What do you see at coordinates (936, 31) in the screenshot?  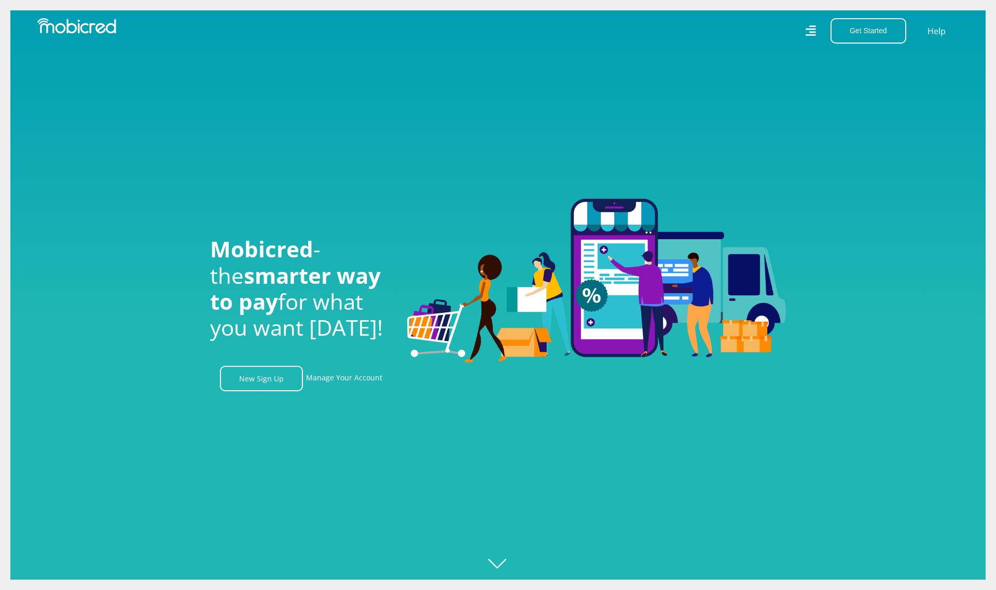 I see `a: Help` at bounding box center [936, 31].